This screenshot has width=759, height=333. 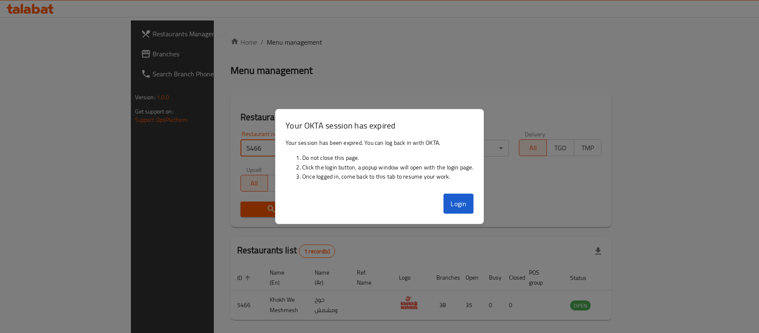 What do you see at coordinates (380, 125) in the screenshot?
I see `h3: Your OKTA session has expired` at bounding box center [380, 125].